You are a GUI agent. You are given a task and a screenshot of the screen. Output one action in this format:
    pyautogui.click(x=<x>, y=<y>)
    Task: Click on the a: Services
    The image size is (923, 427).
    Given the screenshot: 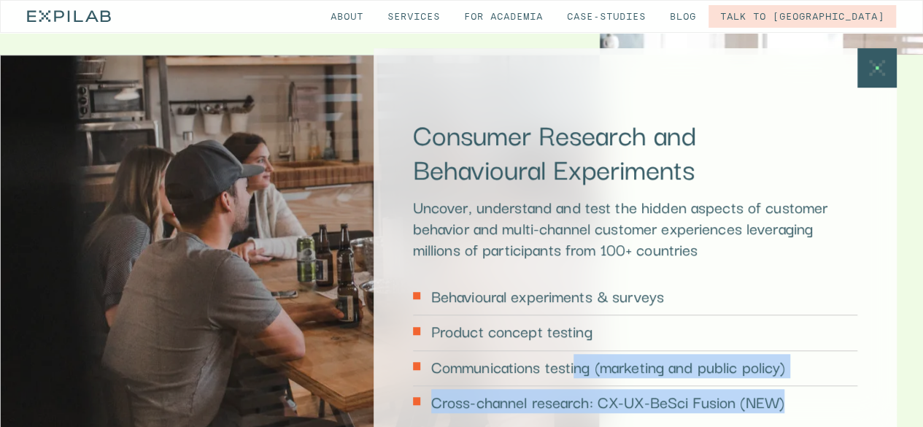 What is the action you would take?
    pyautogui.click(x=414, y=16)
    